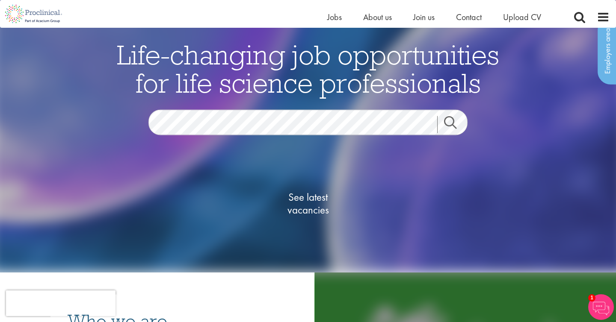 This screenshot has width=616, height=322. Describe the element at coordinates (522, 17) in the screenshot. I see `span: Upload CV` at that location.